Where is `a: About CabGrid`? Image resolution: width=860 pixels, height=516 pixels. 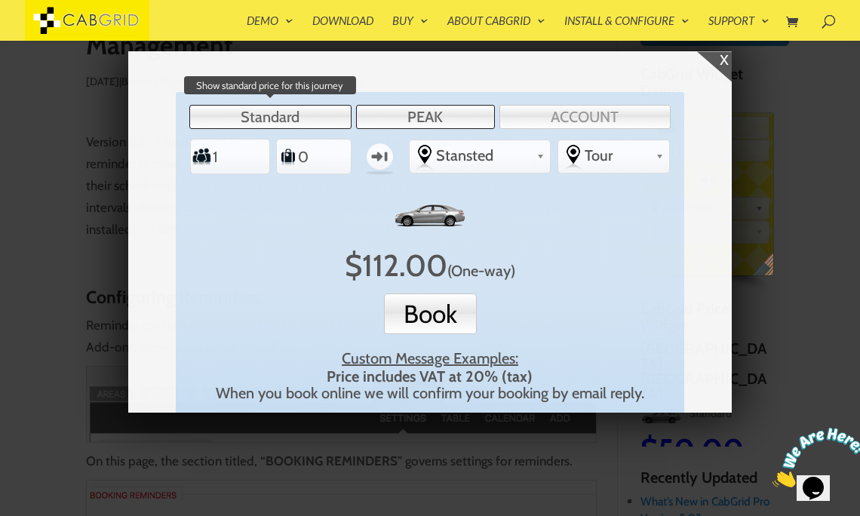
a: About CabGrid is located at coordinates (496, 28).